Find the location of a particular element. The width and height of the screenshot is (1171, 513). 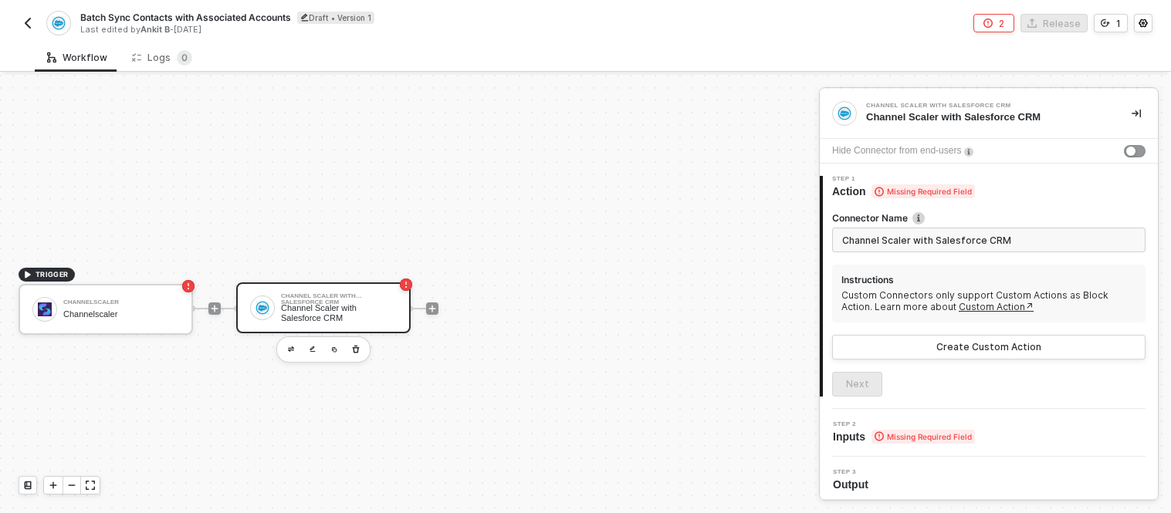

div: Hide Connector from end-users is located at coordinates (896, 151).